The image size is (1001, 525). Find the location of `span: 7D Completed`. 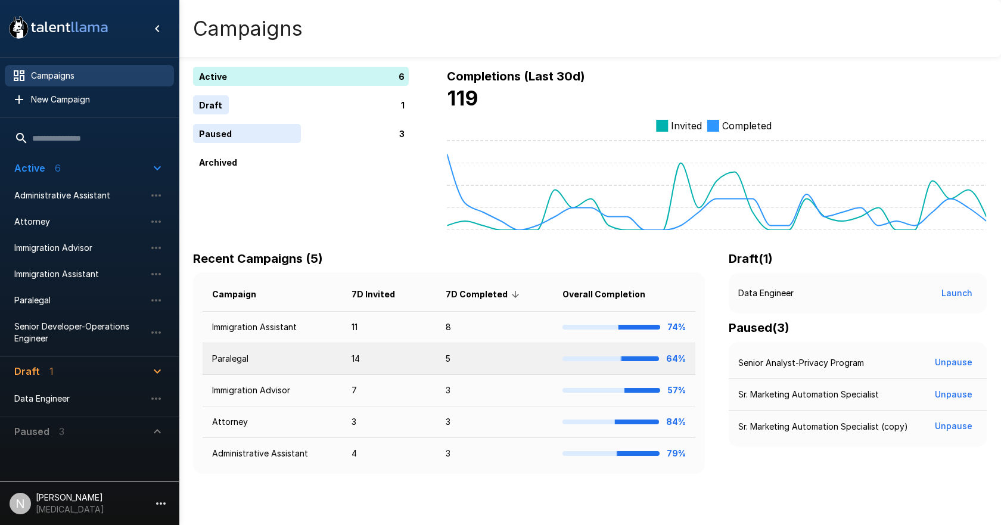

span: 7D Completed is located at coordinates (484, 294).